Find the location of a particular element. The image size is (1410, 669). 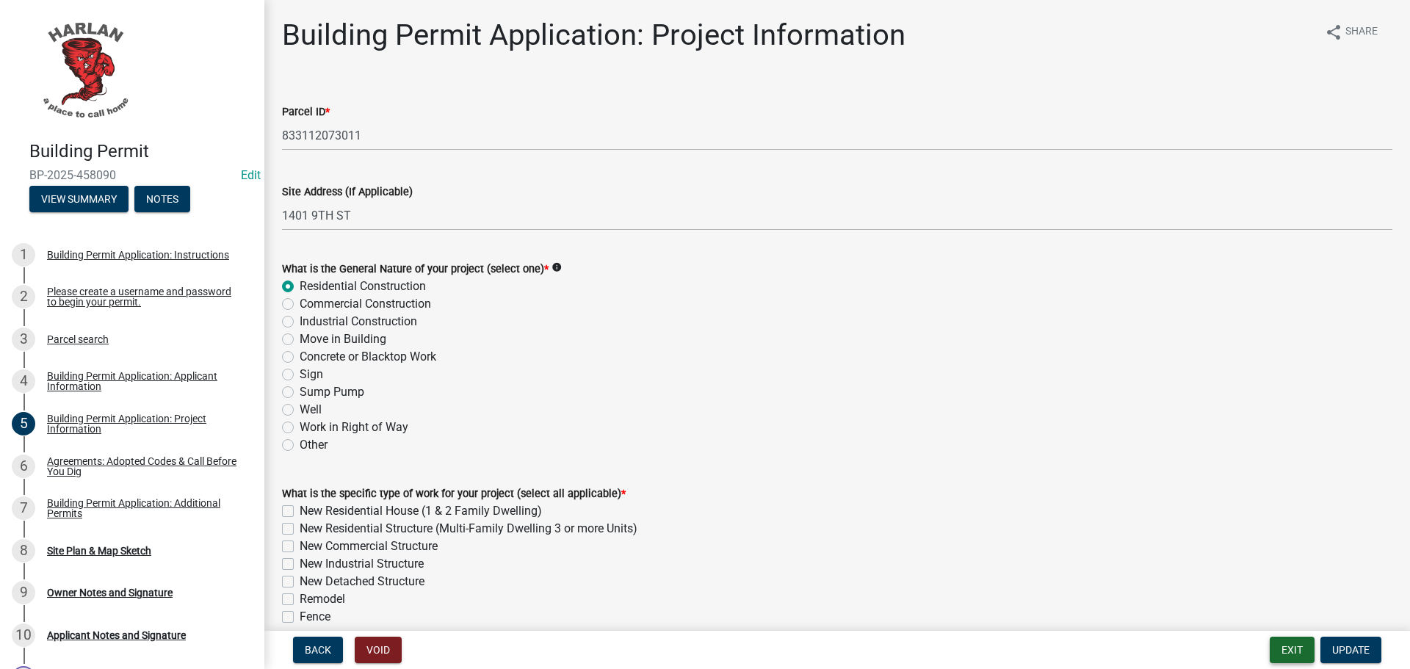

div: 3 is located at coordinates (23, 339).